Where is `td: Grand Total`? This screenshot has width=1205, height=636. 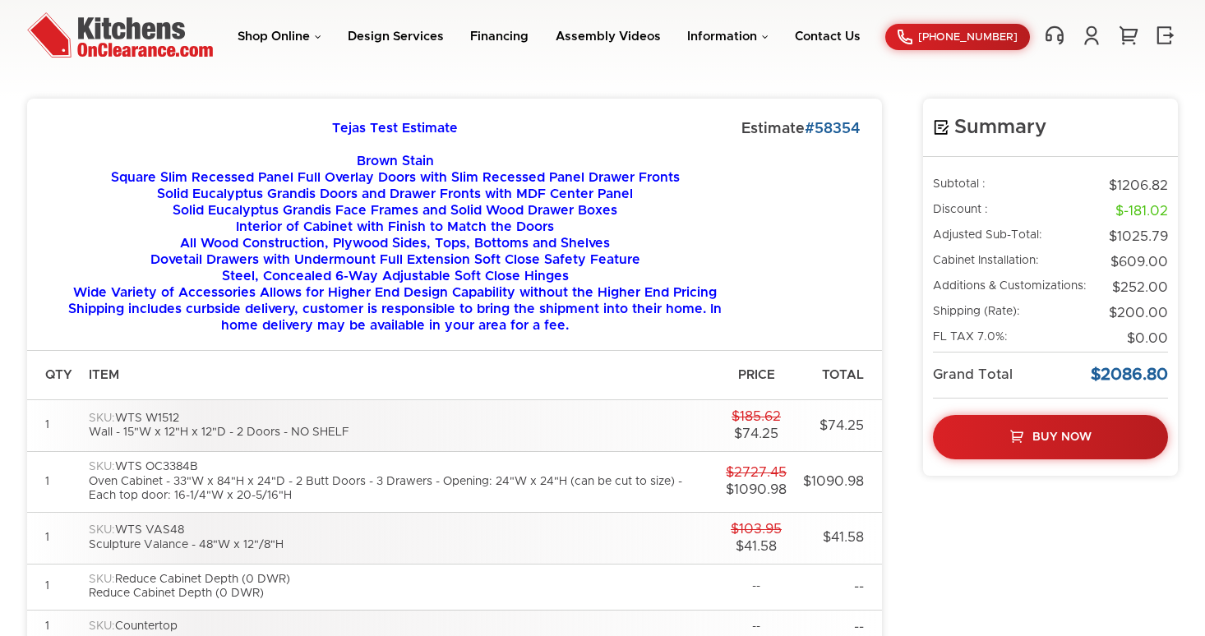
td: Grand Total is located at coordinates (1011, 375).